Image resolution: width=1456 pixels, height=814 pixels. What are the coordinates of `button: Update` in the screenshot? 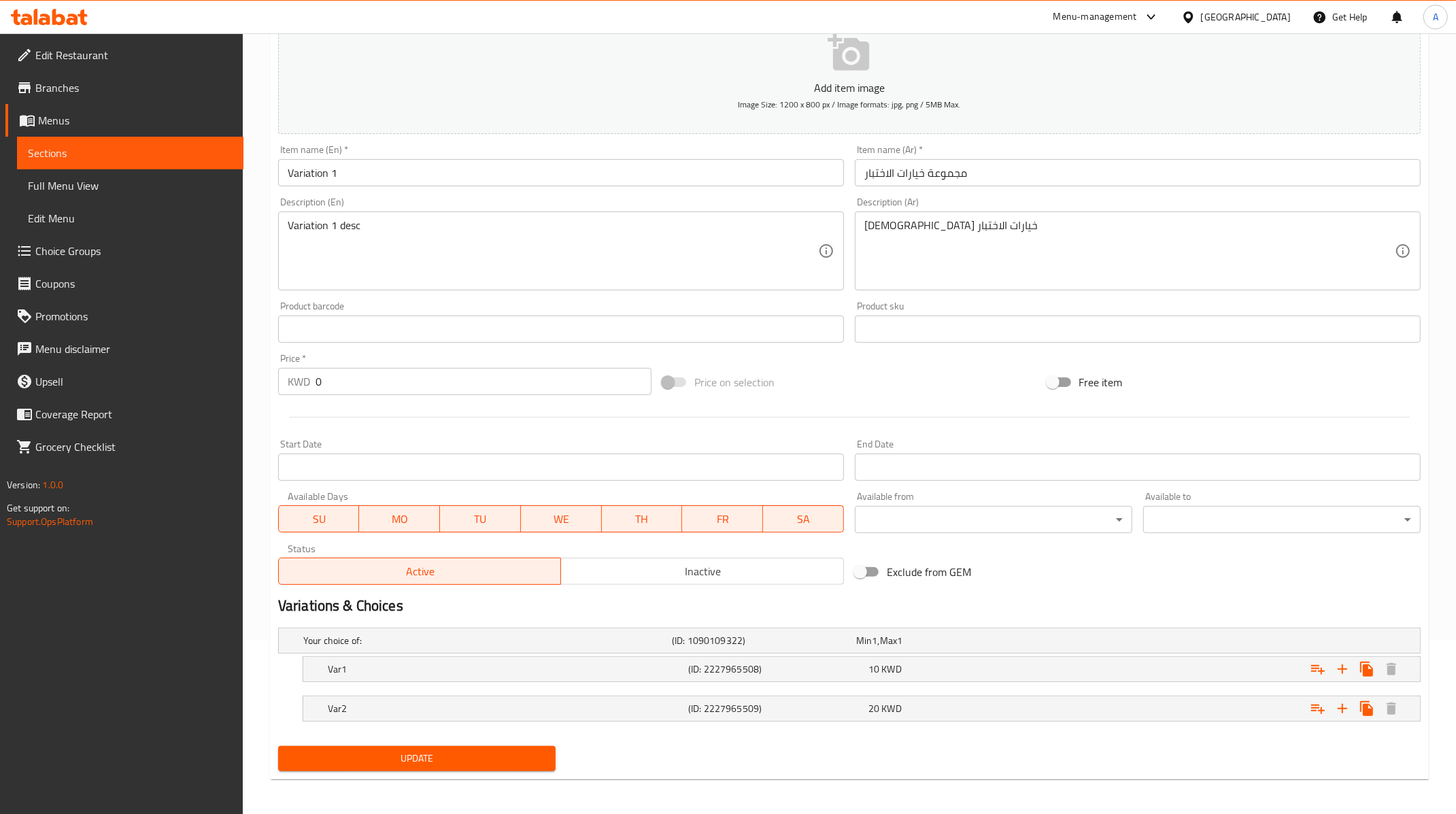 It's located at (417, 758).